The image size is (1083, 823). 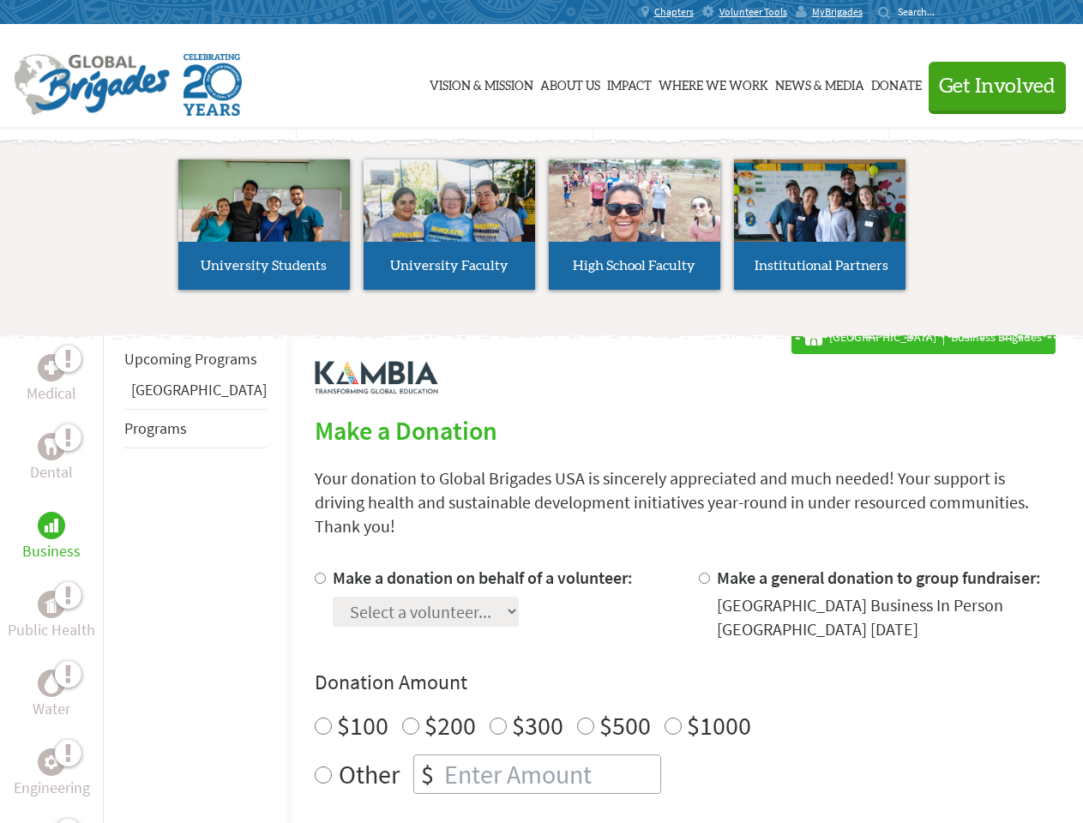 What do you see at coordinates (481, 83) in the screenshot?
I see `a: Vision & Mission` at bounding box center [481, 83].